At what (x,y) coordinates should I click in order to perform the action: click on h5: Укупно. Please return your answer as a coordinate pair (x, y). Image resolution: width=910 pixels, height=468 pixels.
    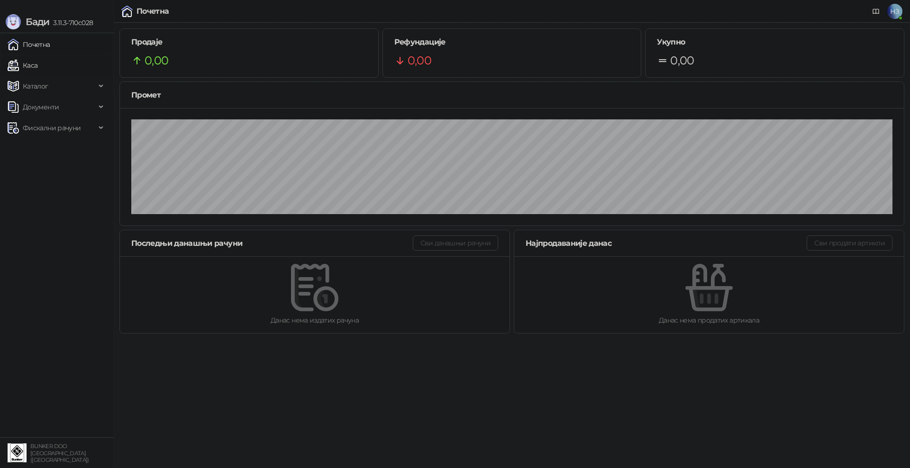
    Looking at the image, I should click on (774, 42).